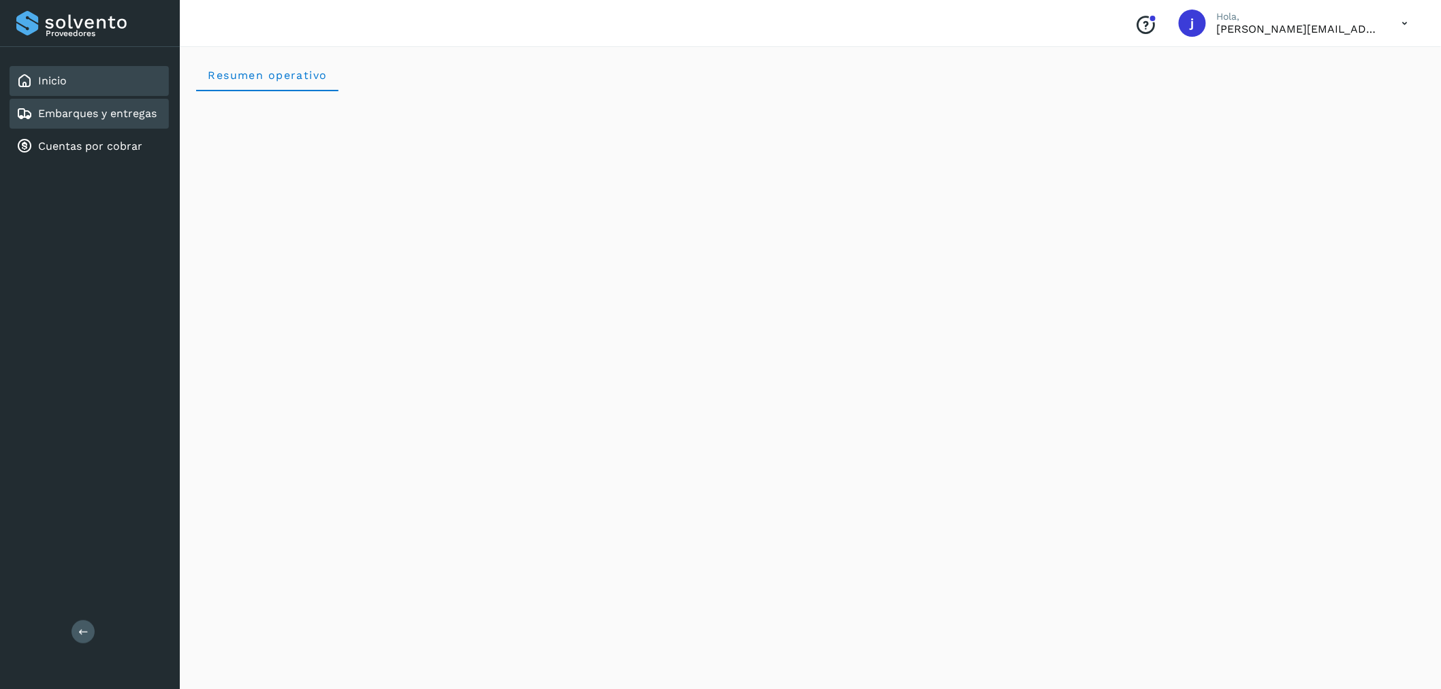 The width and height of the screenshot is (1441, 689). Describe the element at coordinates (89, 146) in the screenshot. I see `div: Cuentas por cobrar` at that location.